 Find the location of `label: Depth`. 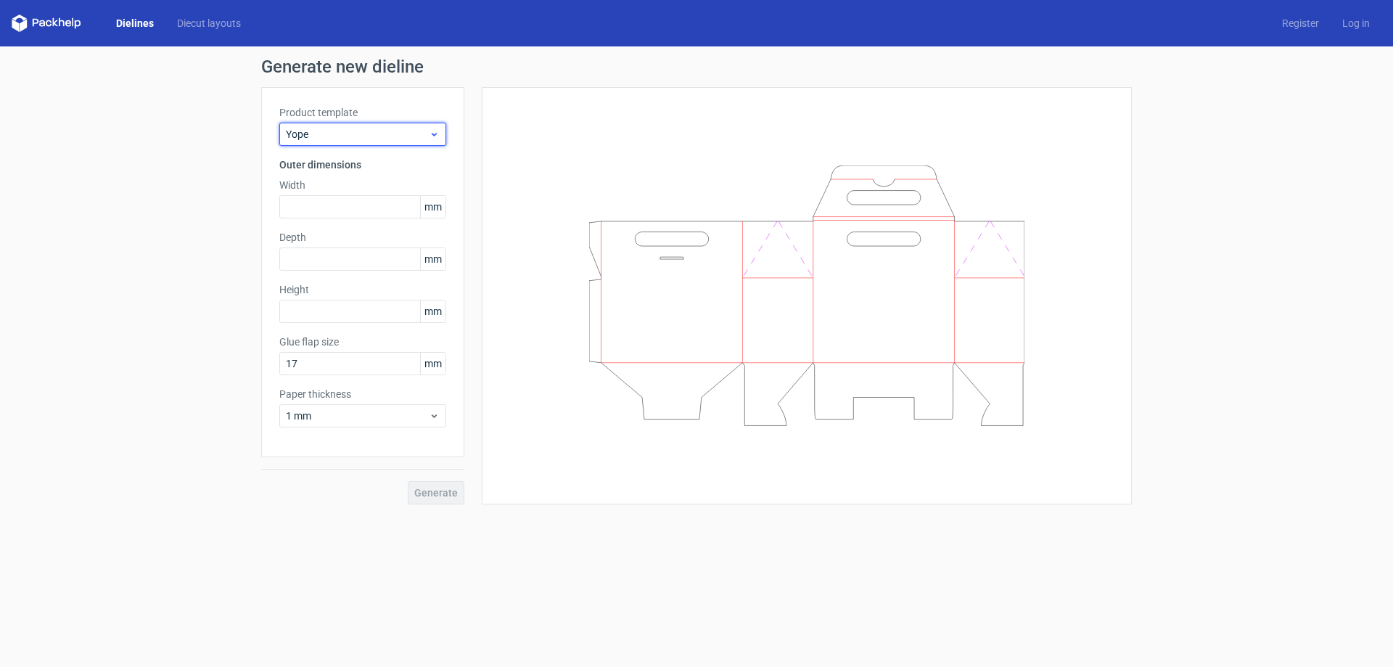

label: Depth is located at coordinates (363, 237).